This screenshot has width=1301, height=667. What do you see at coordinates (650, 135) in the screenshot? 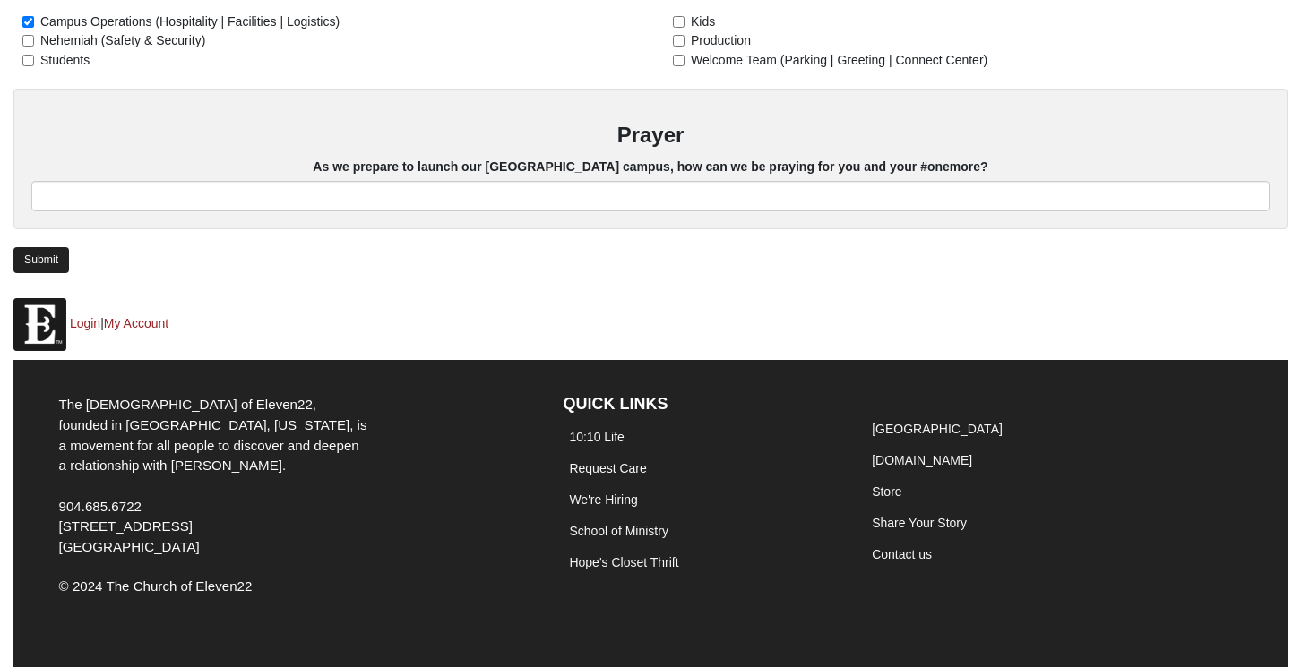
I see `h3: Prayer` at bounding box center [650, 135].